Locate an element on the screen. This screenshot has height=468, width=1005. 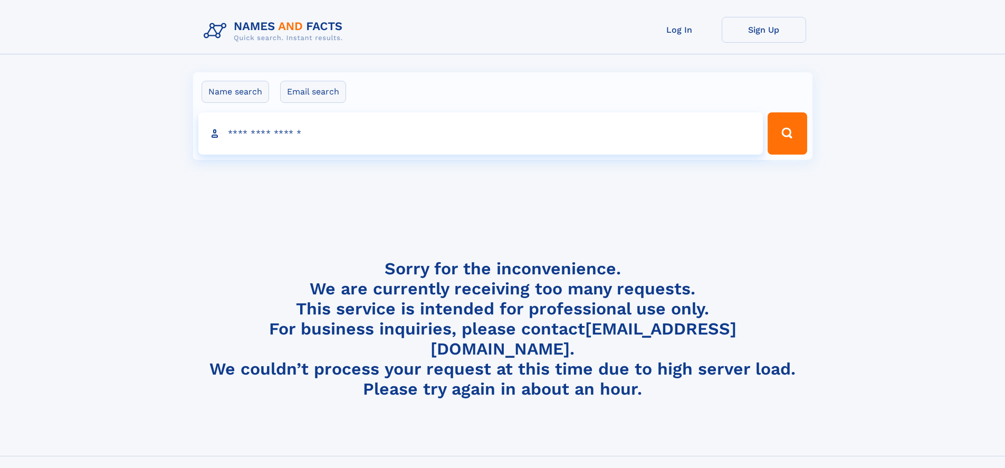
button: Search Button is located at coordinates (787, 133).